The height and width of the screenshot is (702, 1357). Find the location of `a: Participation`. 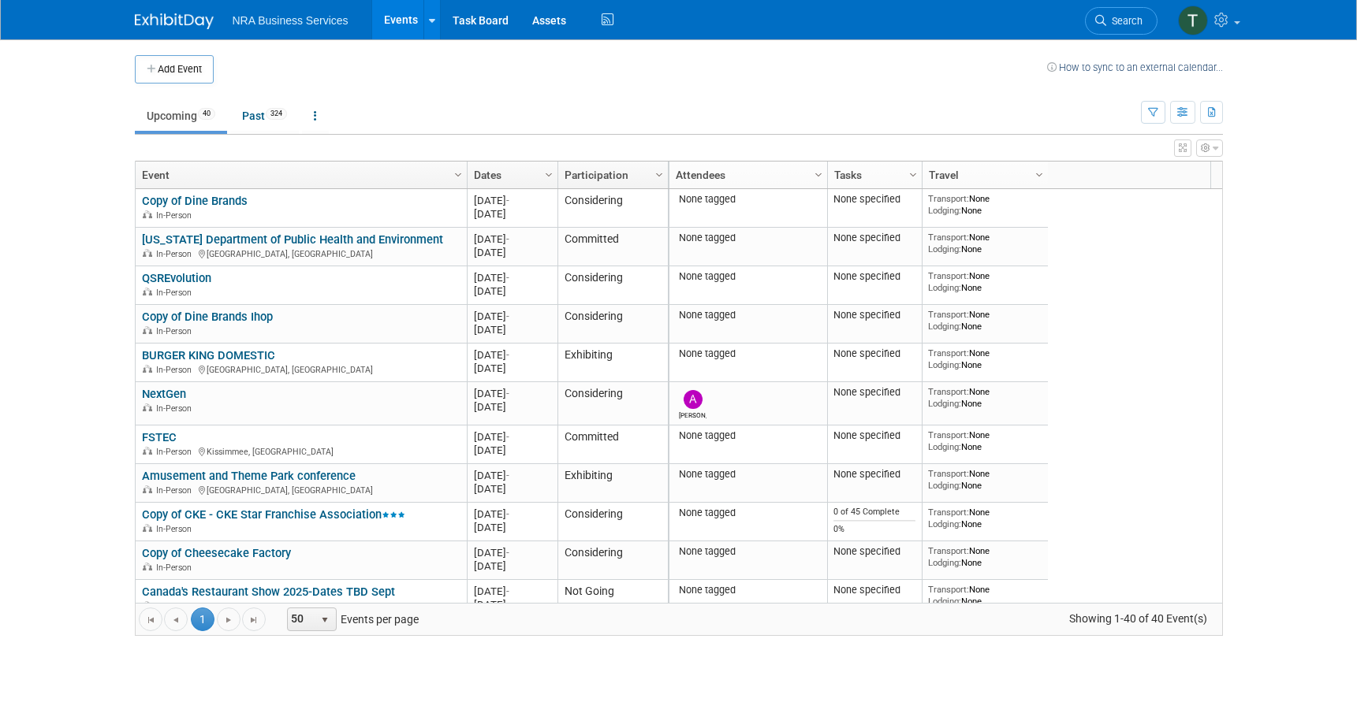

a: Participation is located at coordinates (611, 175).